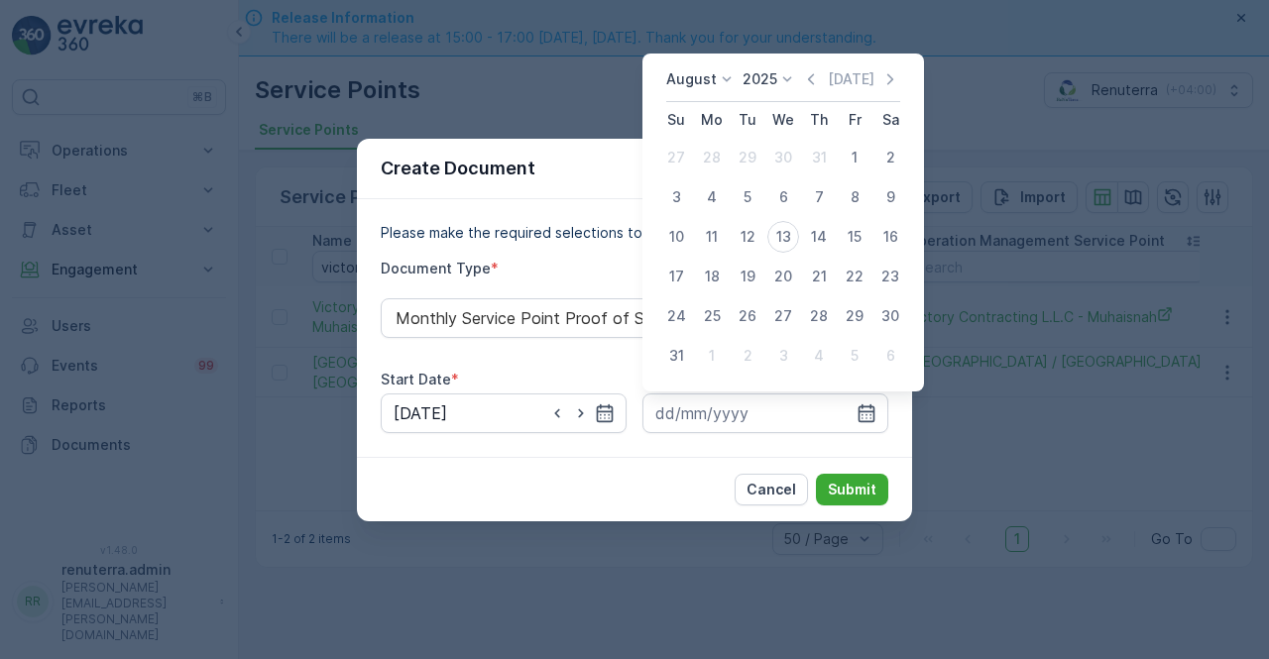 The image size is (1269, 659). I want to click on th: Tuesday, so click(748, 120).